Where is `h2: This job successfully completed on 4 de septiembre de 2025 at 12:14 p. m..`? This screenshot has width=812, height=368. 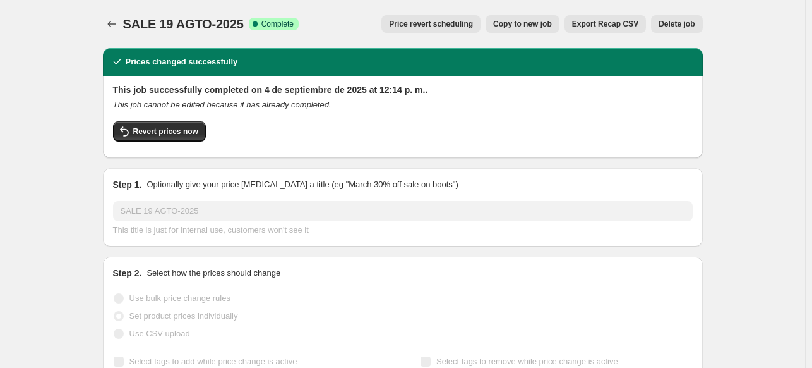 h2: This job successfully completed on 4 de septiembre de 2025 at 12:14 p. m.. is located at coordinates (403, 90).